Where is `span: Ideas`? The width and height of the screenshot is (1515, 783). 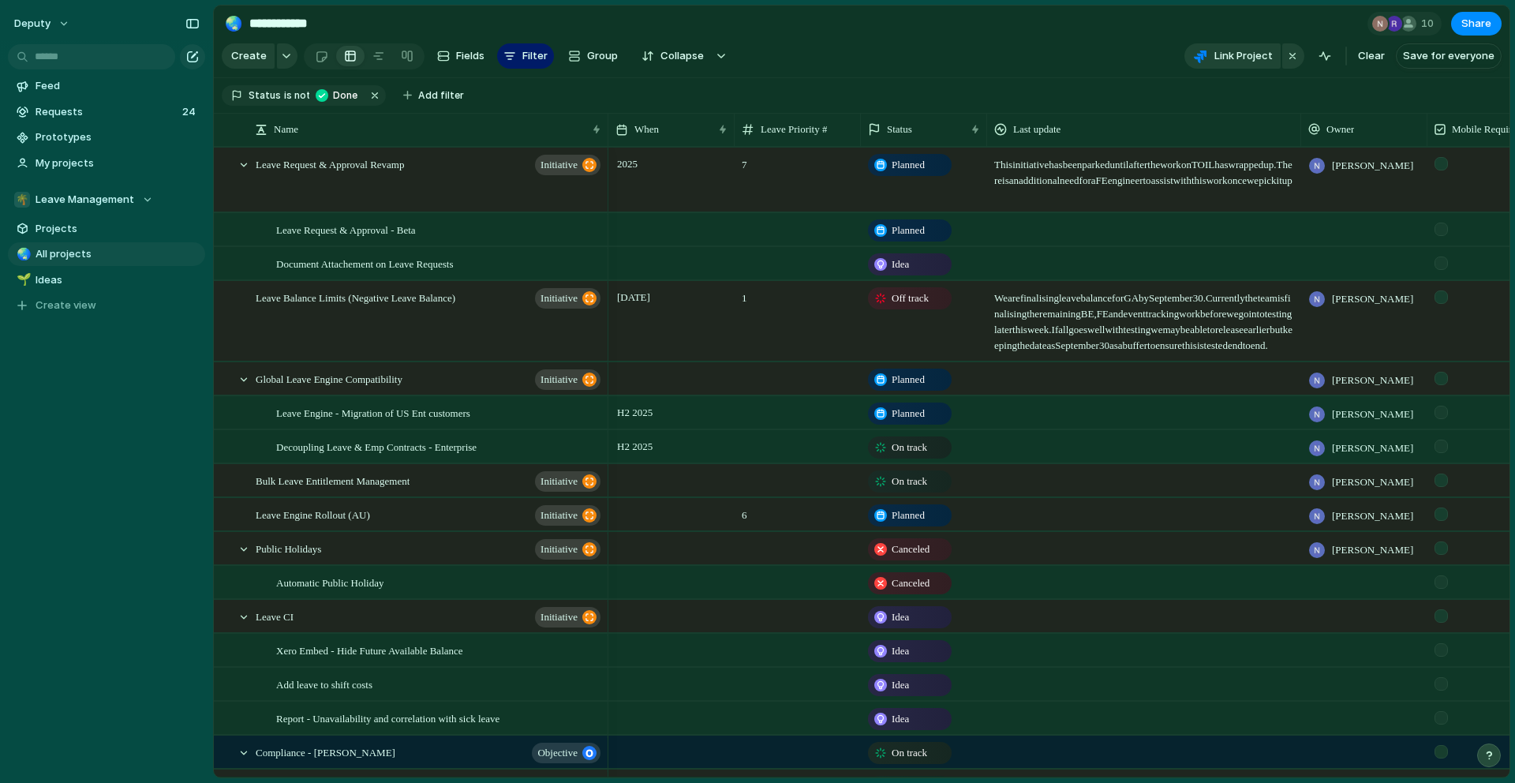 span: Ideas is located at coordinates (118, 280).